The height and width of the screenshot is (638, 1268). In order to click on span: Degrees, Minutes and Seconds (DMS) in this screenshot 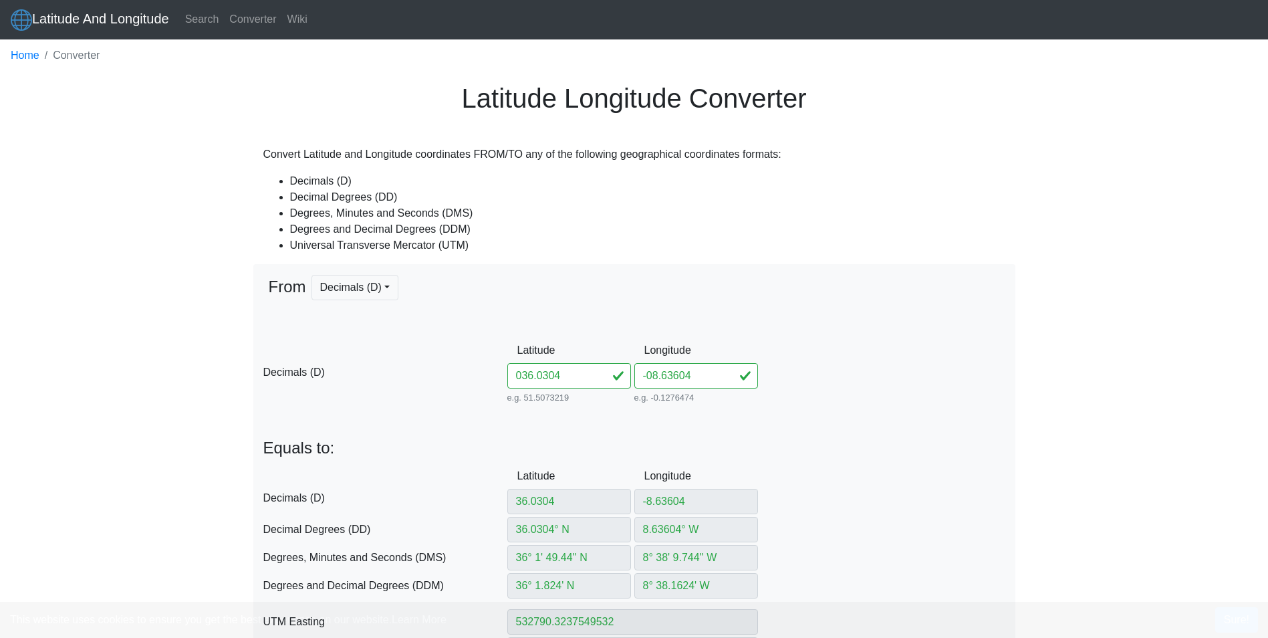, I will do `click(385, 558)`.